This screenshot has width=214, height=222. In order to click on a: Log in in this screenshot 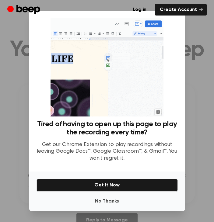, I will do `click(139, 10)`.